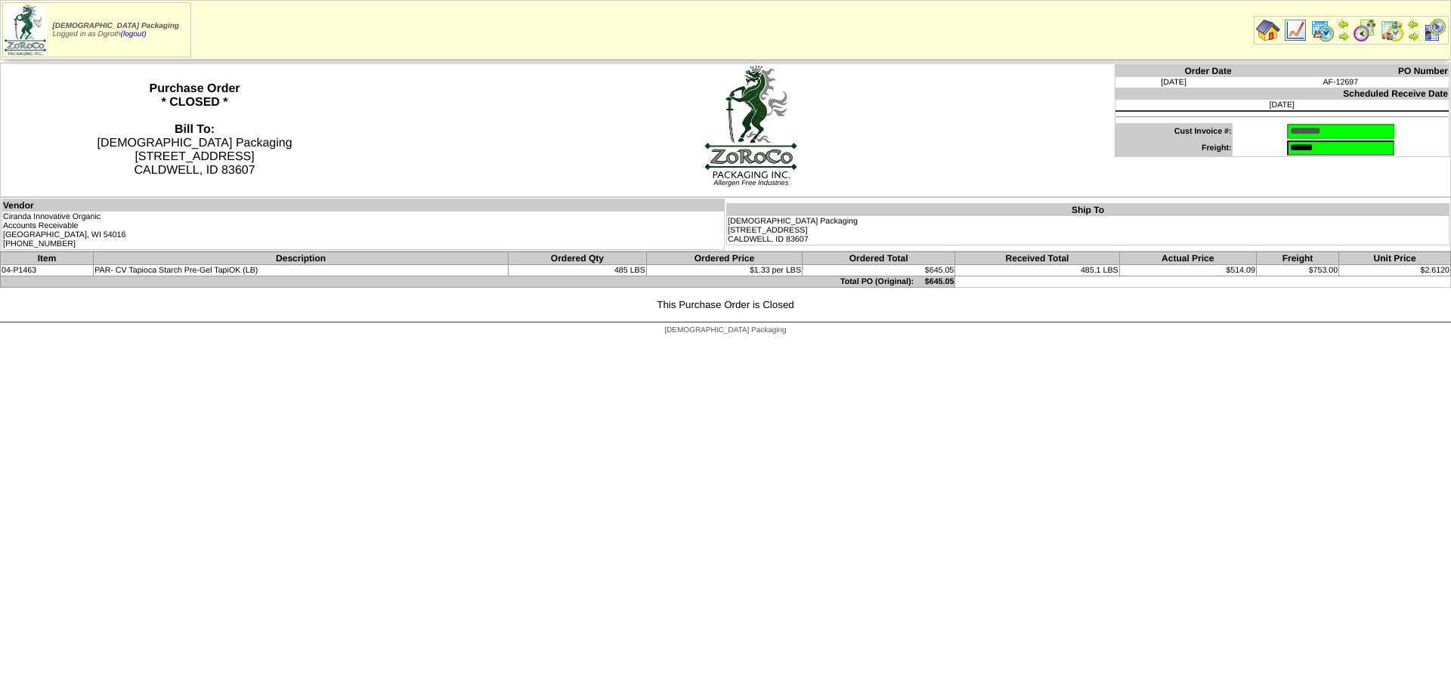 The height and width of the screenshot is (694, 1451). I want to click on th: Ordered Price, so click(724, 258).